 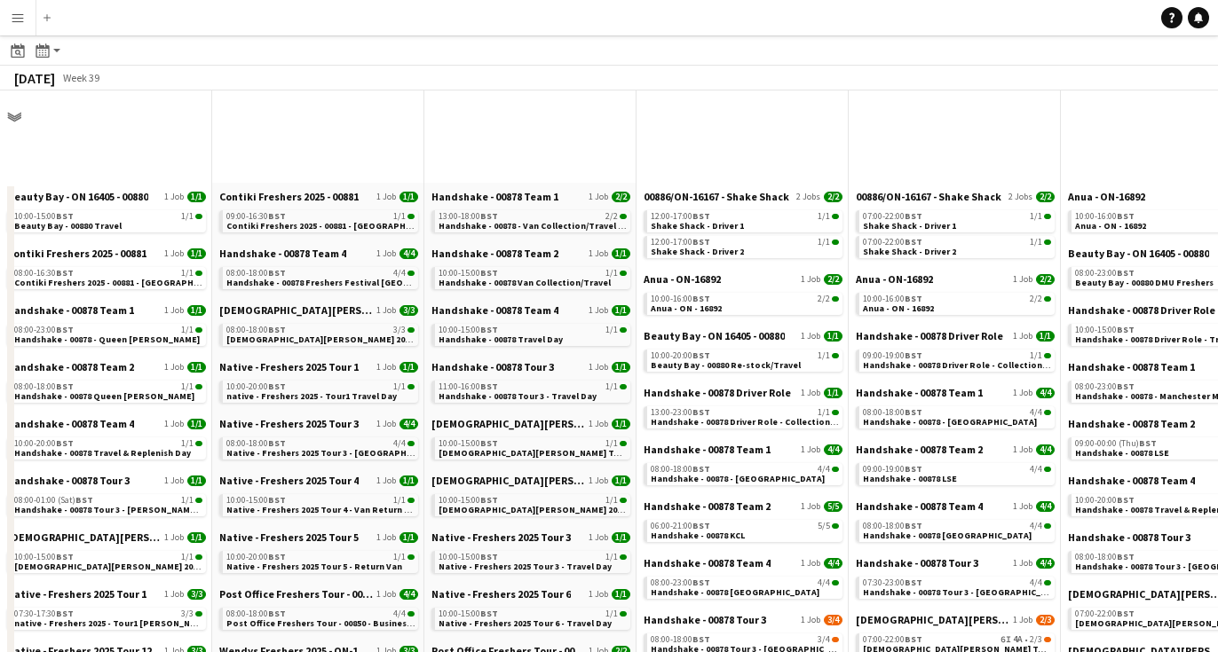 I want to click on a: 07:00-22:00BST1/1Shake Shack - Driver 2, so click(x=957, y=246).